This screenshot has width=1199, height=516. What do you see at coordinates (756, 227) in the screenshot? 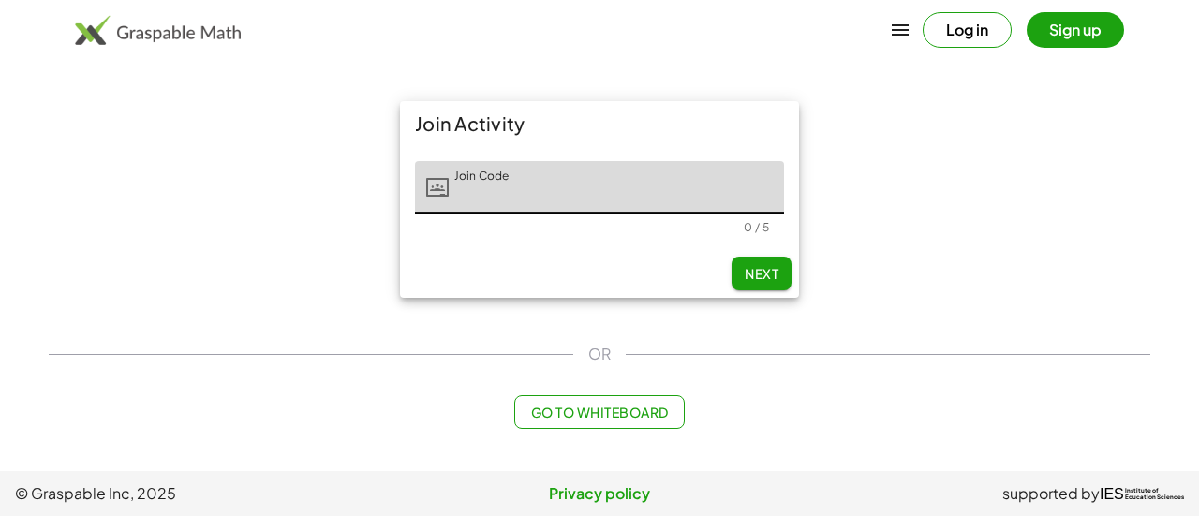
I see `div: 0 / 5` at bounding box center [756, 227].